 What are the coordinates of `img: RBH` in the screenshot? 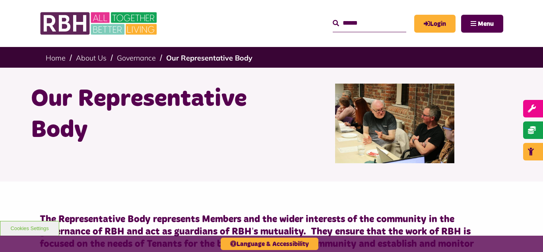 It's located at (99, 23).